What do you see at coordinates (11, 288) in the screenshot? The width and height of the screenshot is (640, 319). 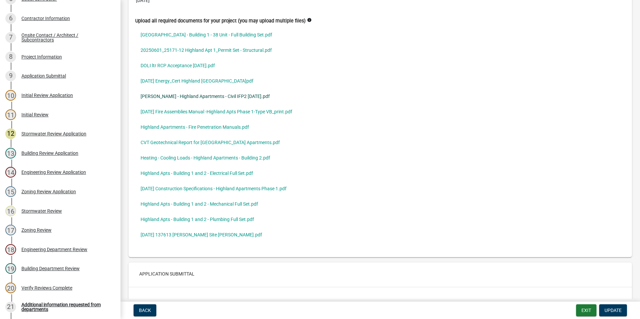 I see `div: 20` at bounding box center [11, 288].